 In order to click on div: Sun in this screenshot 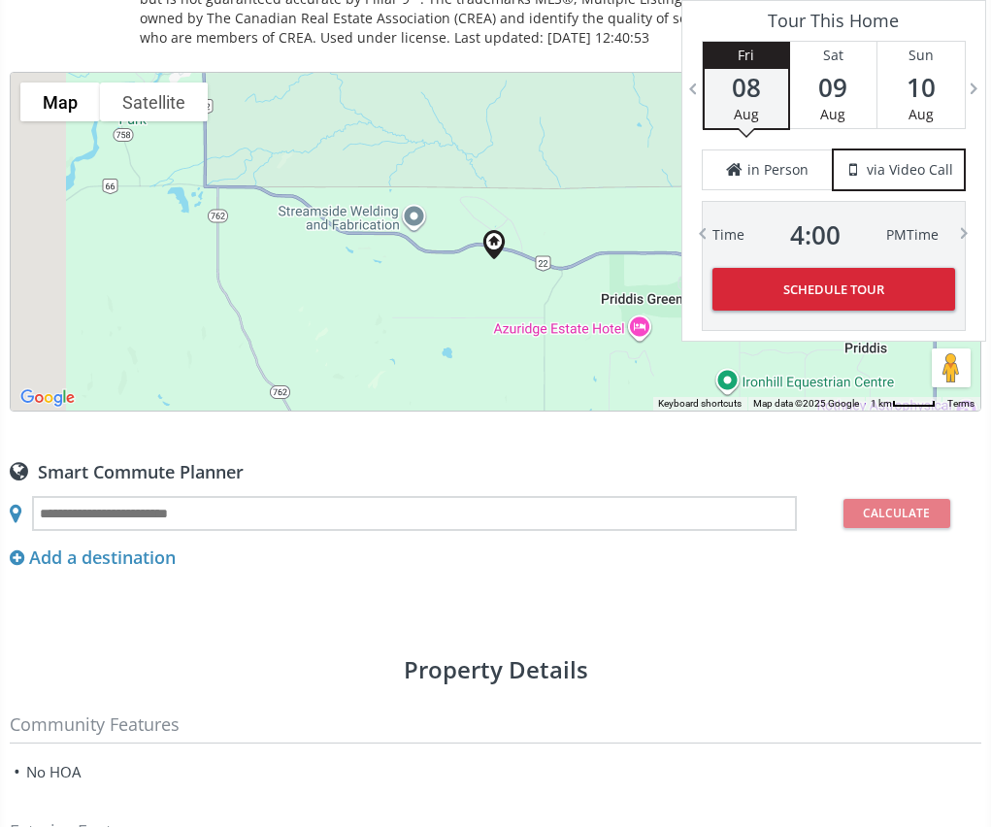, I will do `click(921, 55)`.